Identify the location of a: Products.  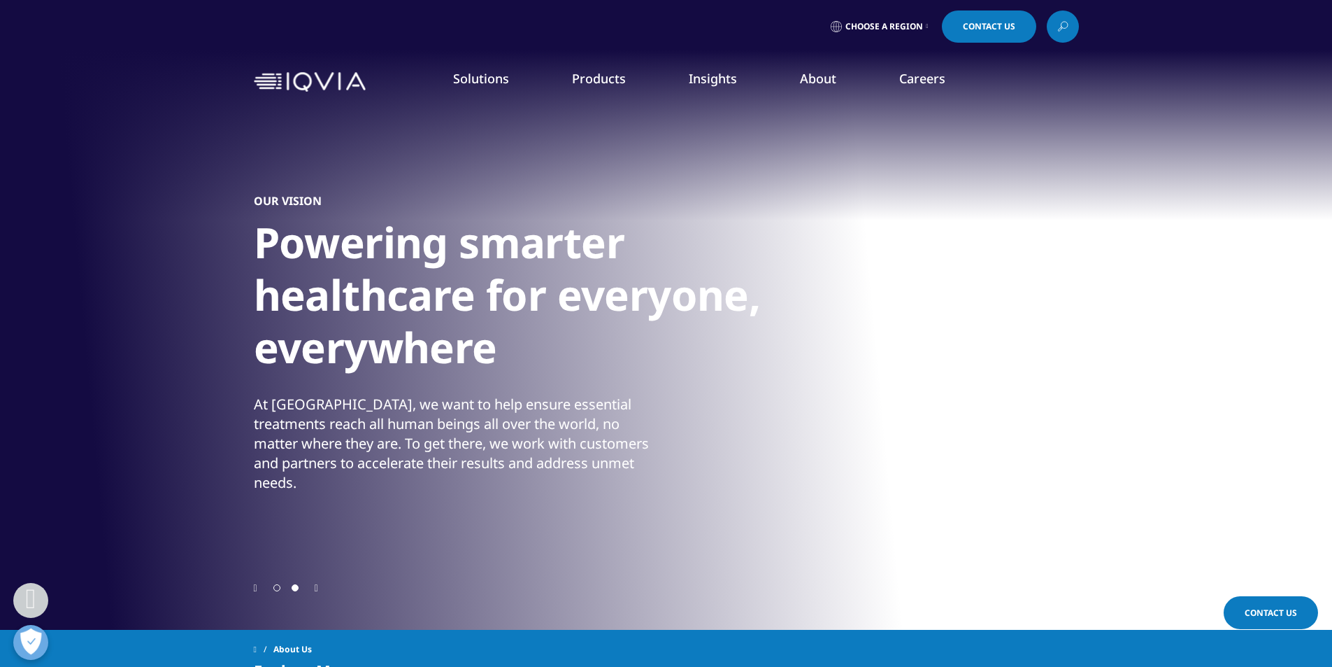
(599, 78).